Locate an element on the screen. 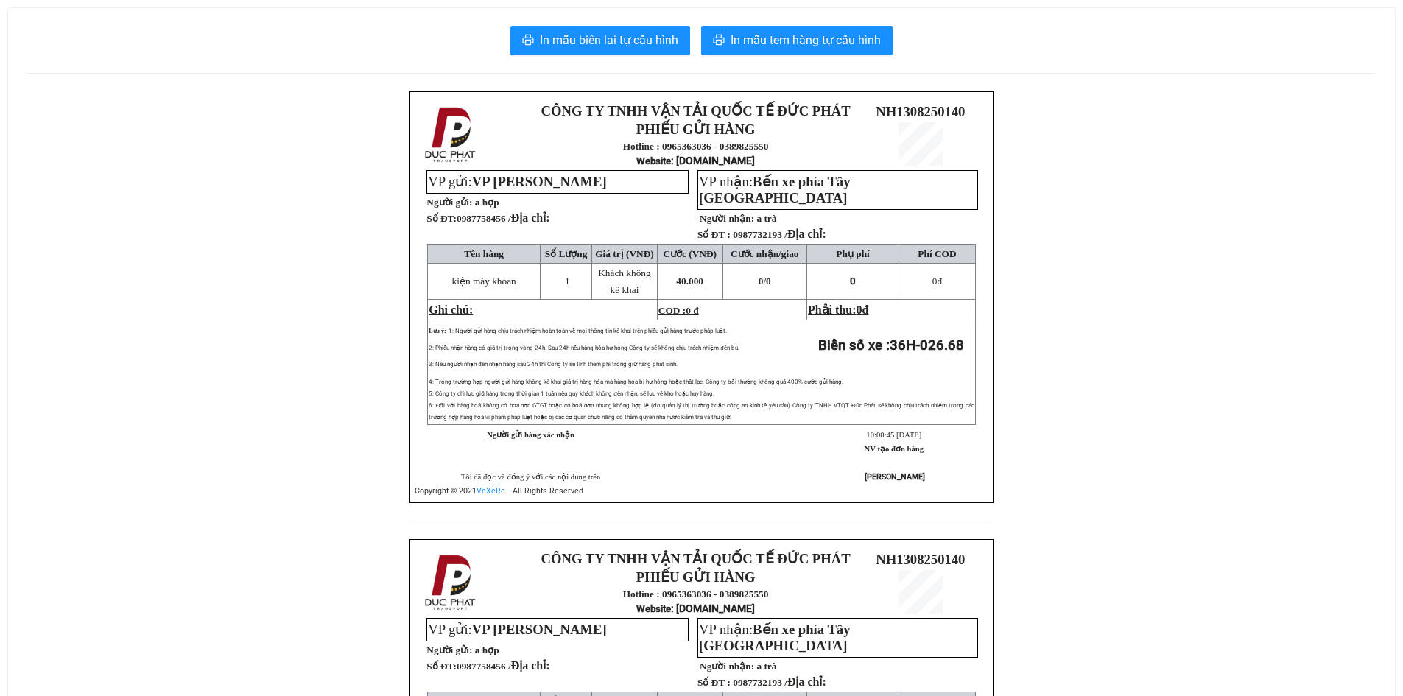 Image resolution: width=1403 pixels, height=696 pixels. span: COD : is located at coordinates (678, 310).